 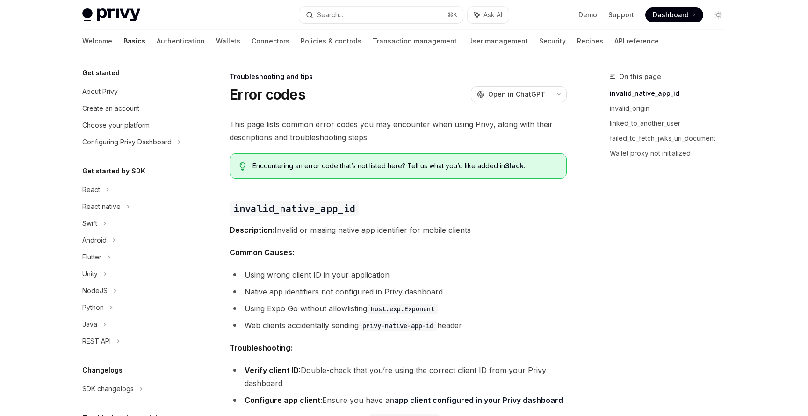 I want to click on a: app client configured in your Privy dashboard, so click(x=479, y=401).